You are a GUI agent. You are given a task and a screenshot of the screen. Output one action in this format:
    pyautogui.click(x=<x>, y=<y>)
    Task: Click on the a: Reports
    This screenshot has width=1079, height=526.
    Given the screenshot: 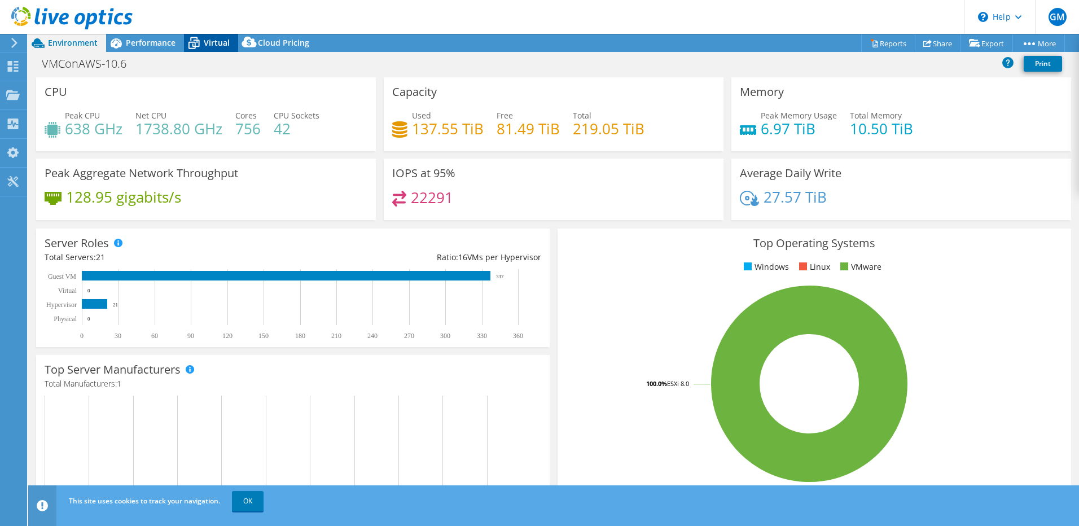 What is the action you would take?
    pyautogui.click(x=888, y=43)
    